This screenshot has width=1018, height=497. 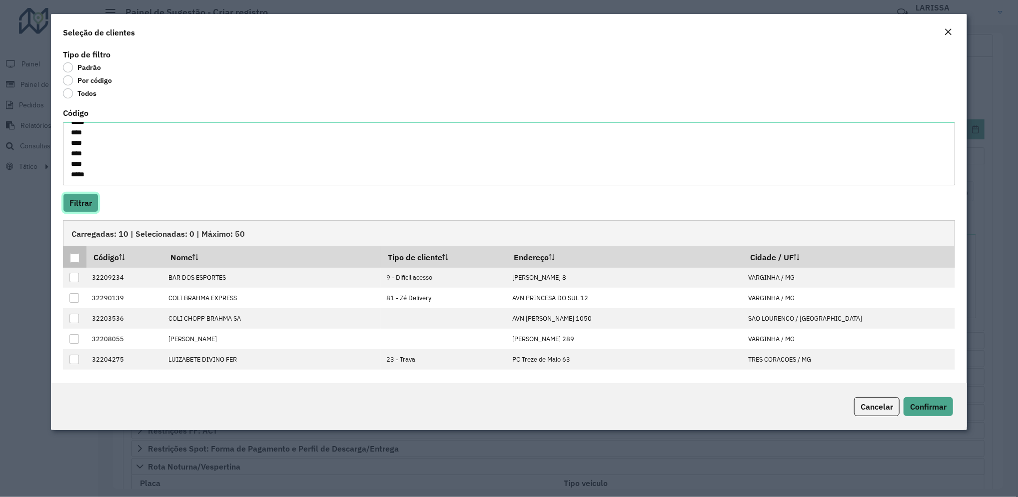 I want to click on label: Padrão, so click(x=82, y=67).